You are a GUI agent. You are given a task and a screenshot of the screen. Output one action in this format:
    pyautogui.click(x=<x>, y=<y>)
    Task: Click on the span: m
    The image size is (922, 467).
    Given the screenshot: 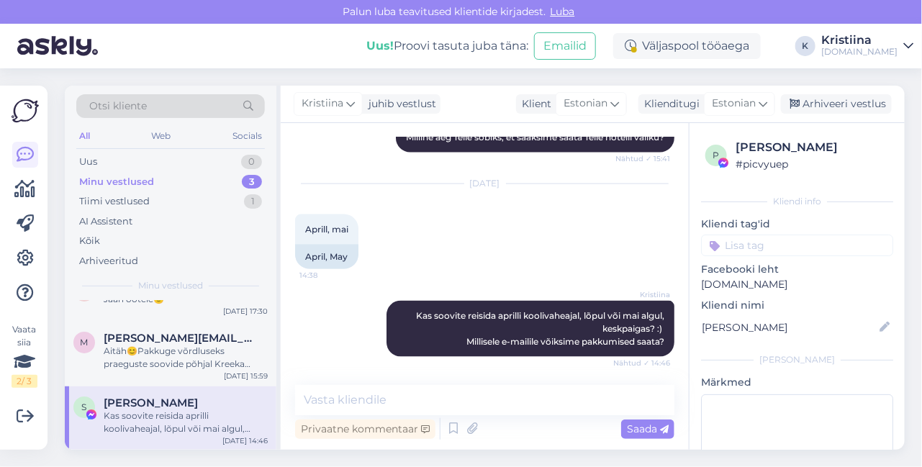 What is the action you would take?
    pyautogui.click(x=84, y=342)
    